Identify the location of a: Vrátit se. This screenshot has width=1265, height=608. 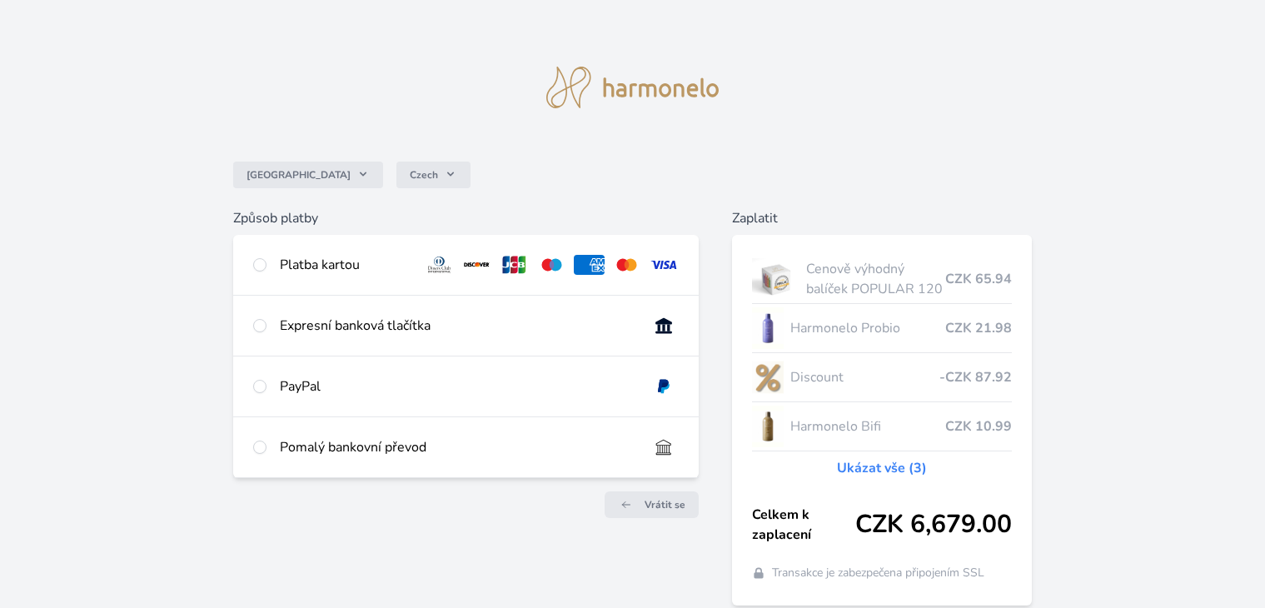
(651, 505).